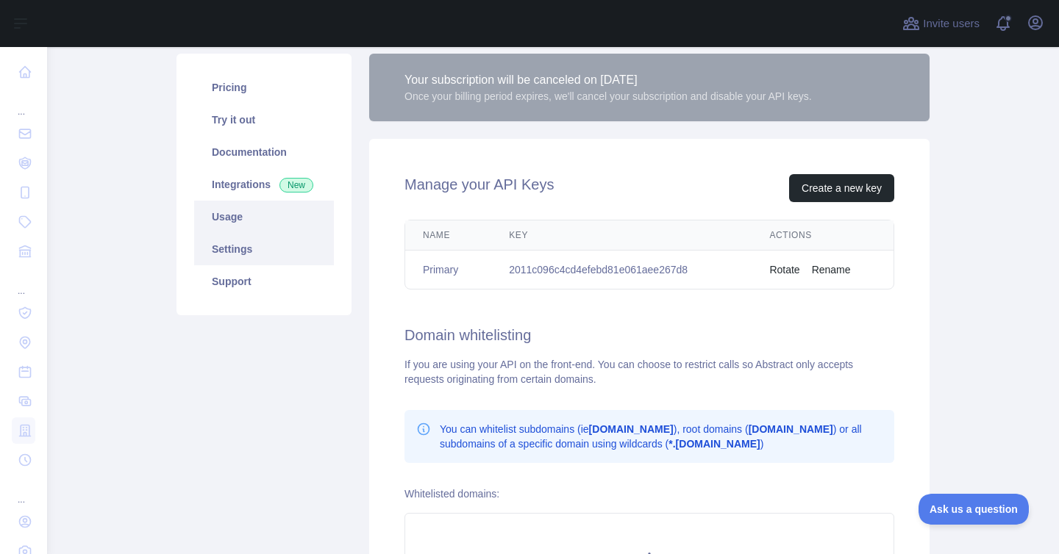  What do you see at coordinates (621, 235) in the screenshot?
I see `th: Key` at bounding box center [621, 235].